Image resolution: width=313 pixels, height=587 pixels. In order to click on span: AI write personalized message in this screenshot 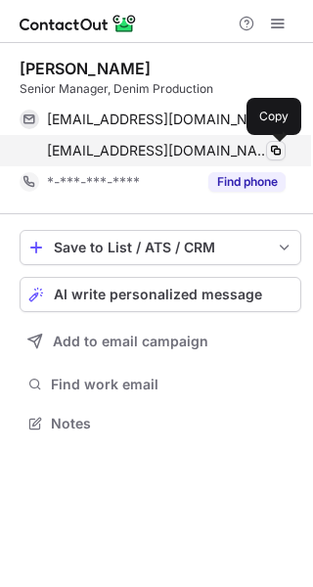, I will do `click(157, 294)`.